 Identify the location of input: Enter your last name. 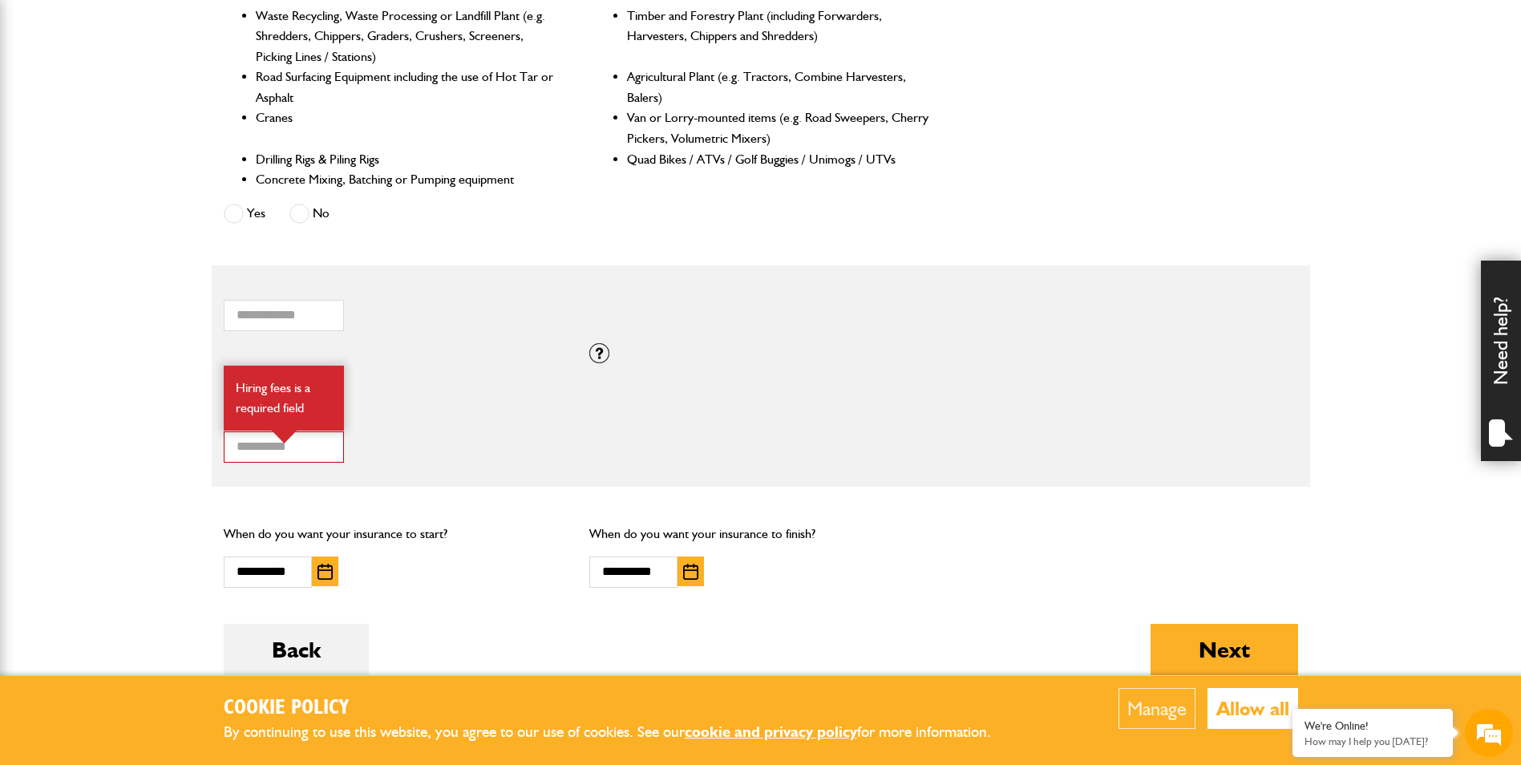
(156, 166).